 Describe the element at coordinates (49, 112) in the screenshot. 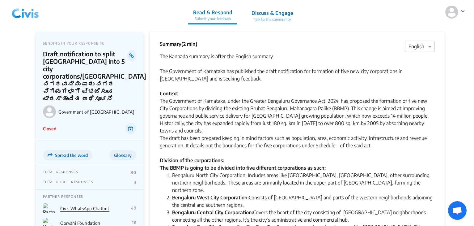

I see `img: Government of Karnataka logo` at that location.